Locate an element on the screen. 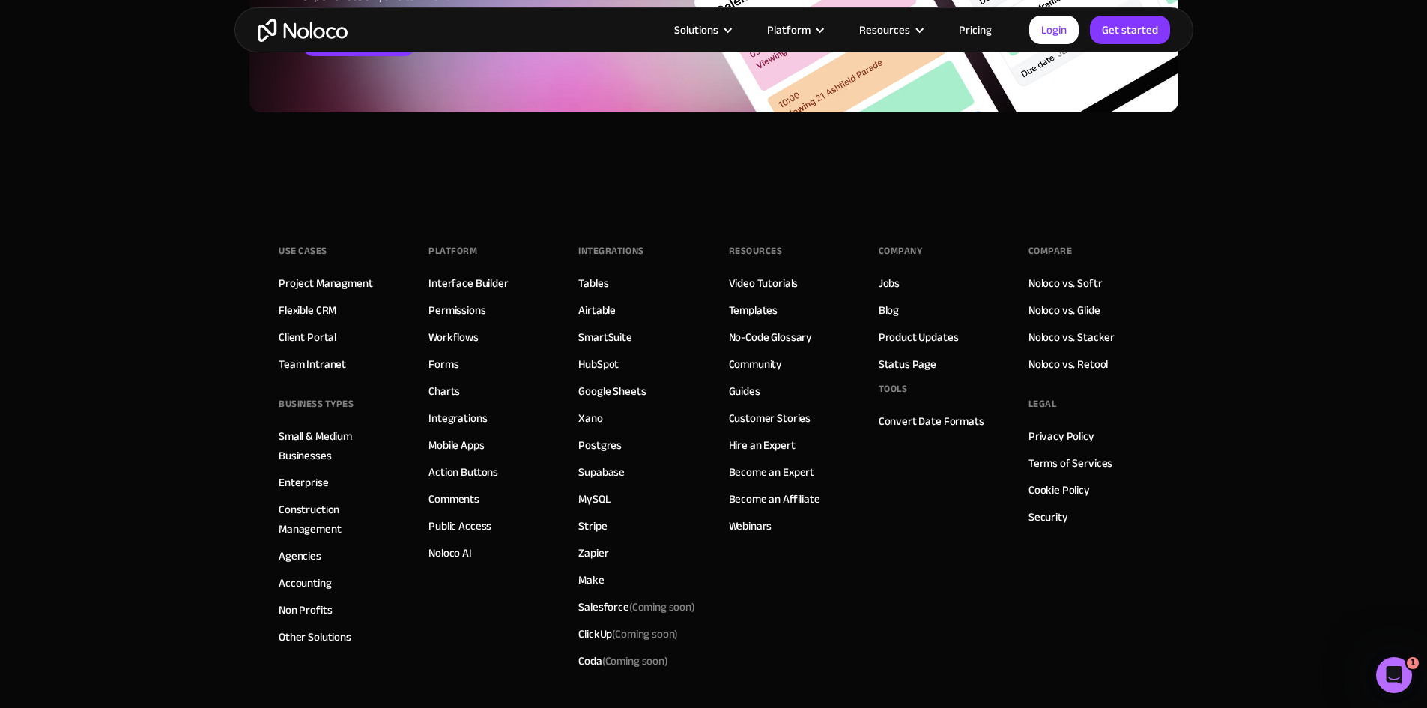 The height and width of the screenshot is (708, 1427). a: Customer Stories is located at coordinates (770, 418).